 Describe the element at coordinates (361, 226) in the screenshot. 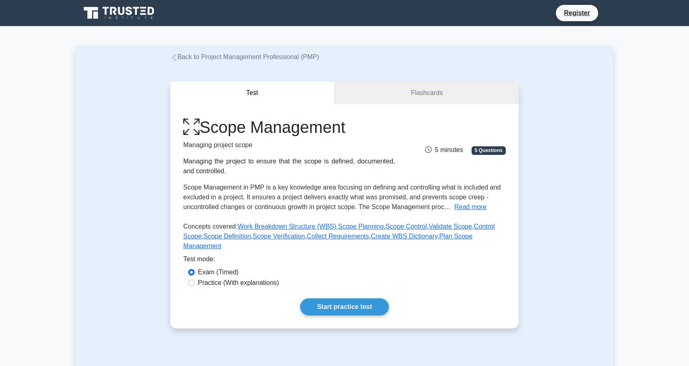

I see `a: Scope Planning` at that location.